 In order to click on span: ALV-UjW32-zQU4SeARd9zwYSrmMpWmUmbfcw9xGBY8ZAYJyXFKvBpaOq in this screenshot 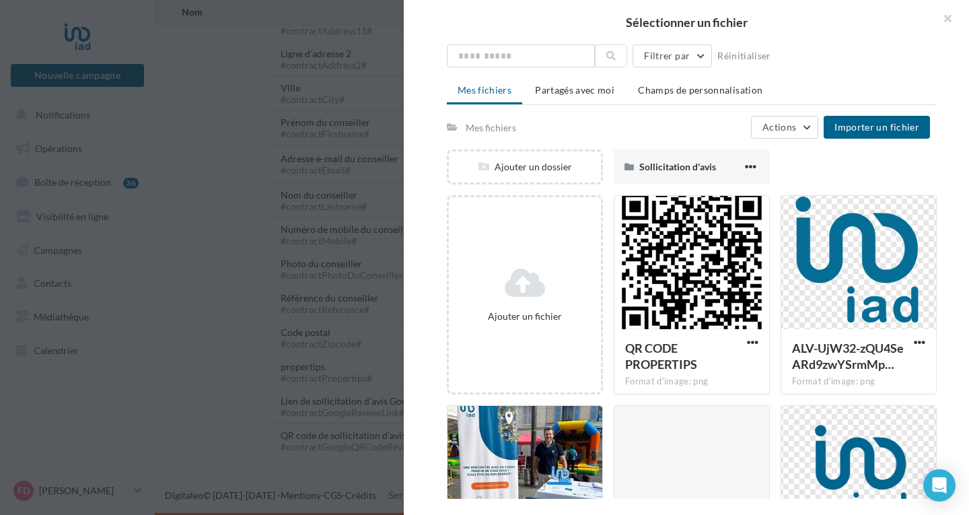, I will do `click(848, 356)`.